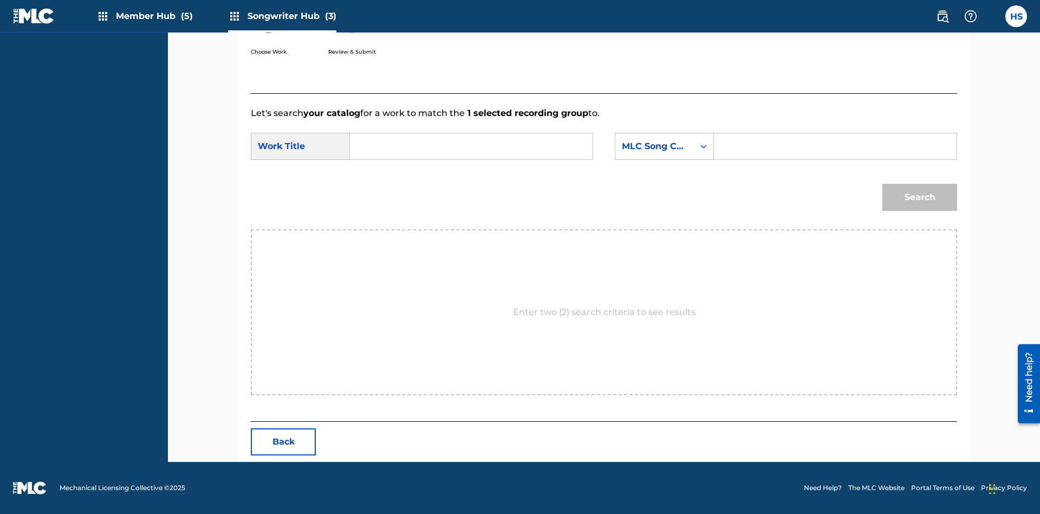 This screenshot has width=1040, height=514. What do you see at coordinates (19, 38) in the screenshot?
I see `div: Need help?` at bounding box center [19, 38].